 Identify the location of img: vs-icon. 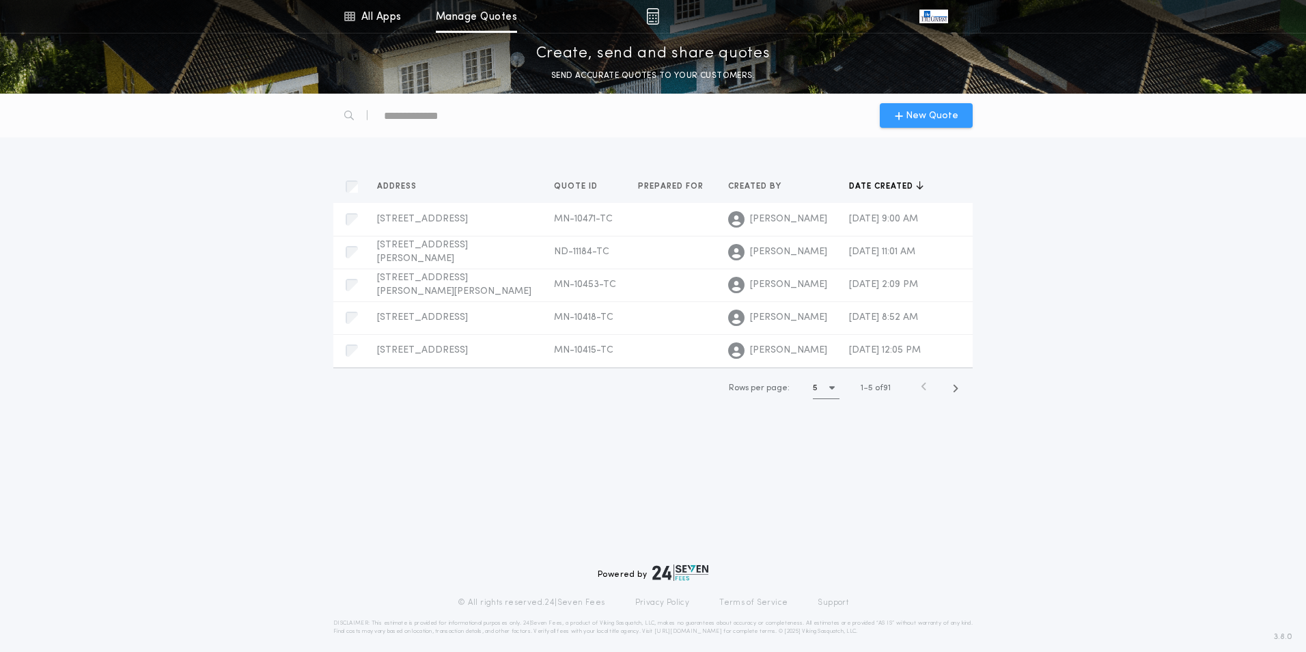
(934, 16).